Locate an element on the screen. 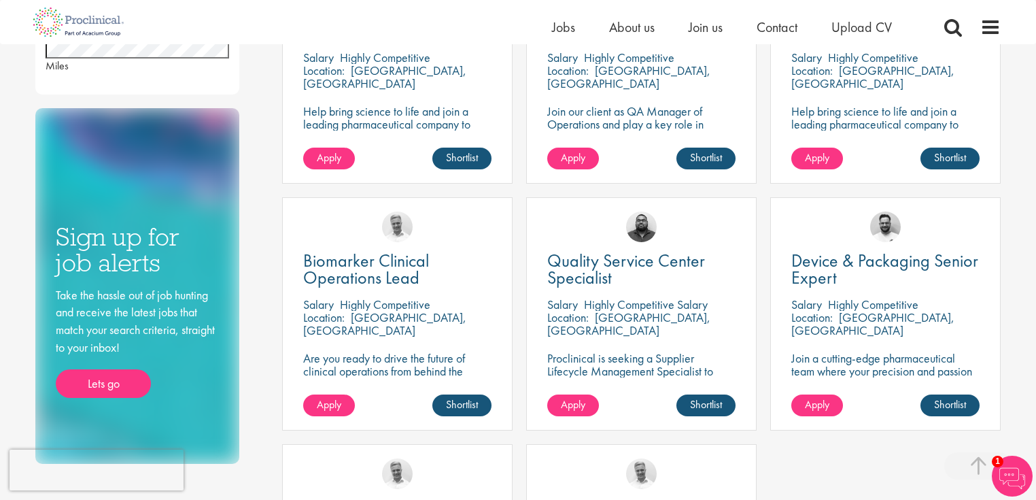 This screenshot has height=500, width=1036. h3: Sign up for job alerts is located at coordinates (137, 249).